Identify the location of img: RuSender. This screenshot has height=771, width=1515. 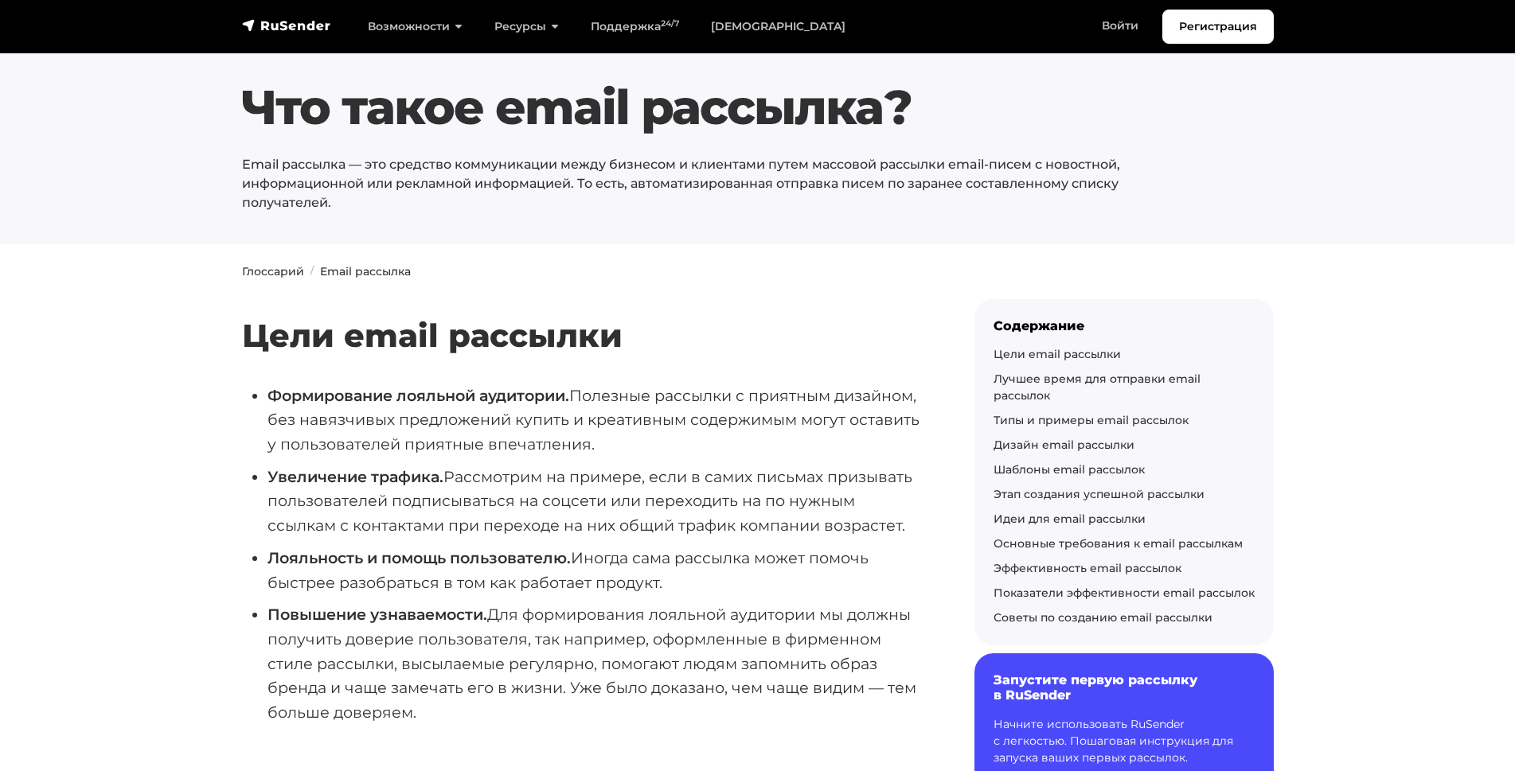
(287, 25).